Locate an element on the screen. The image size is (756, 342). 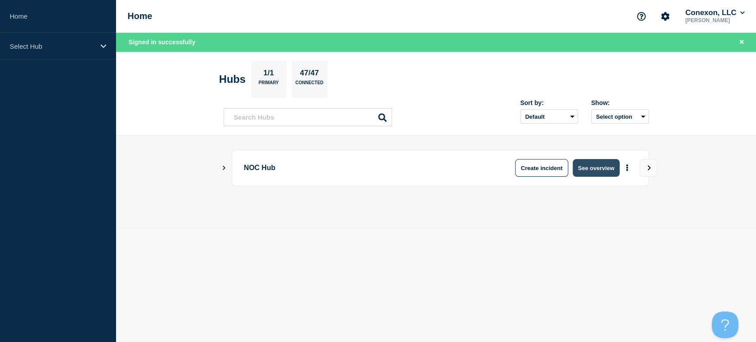
select: Sort by is located at coordinates (550, 117).